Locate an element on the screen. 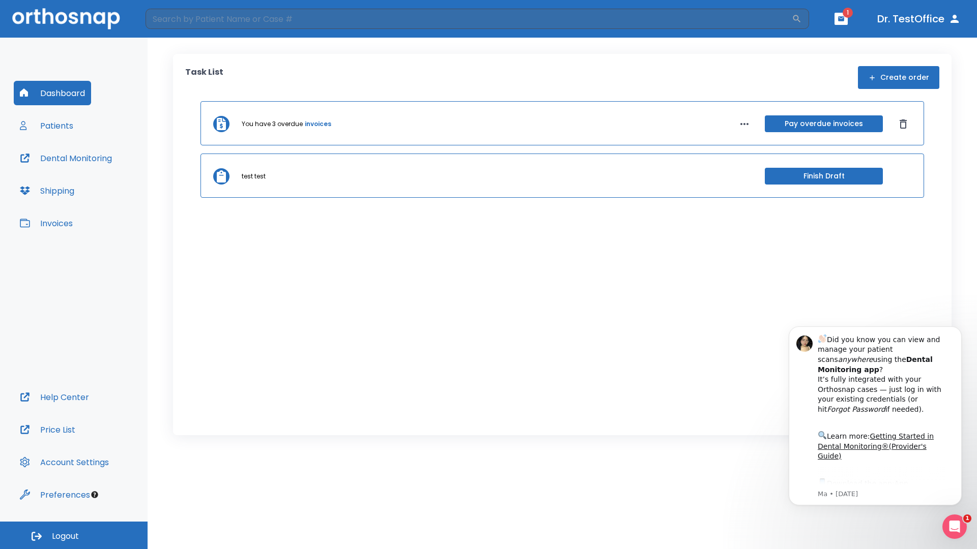  div: Message content is located at coordinates (108, 98).